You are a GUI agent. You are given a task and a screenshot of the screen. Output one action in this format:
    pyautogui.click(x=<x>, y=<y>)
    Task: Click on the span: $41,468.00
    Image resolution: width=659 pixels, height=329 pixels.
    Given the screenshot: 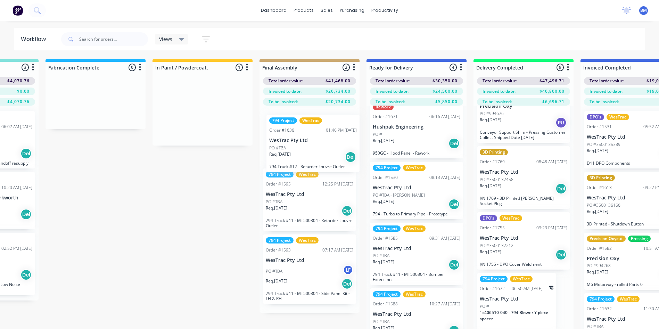 What is the action you would take?
    pyautogui.click(x=338, y=81)
    